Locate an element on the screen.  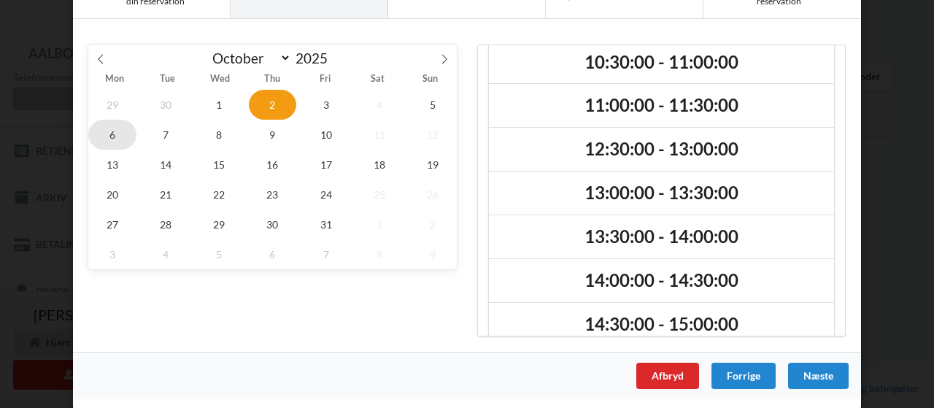
span: October 29, 2025 is located at coordinates (219, 224).